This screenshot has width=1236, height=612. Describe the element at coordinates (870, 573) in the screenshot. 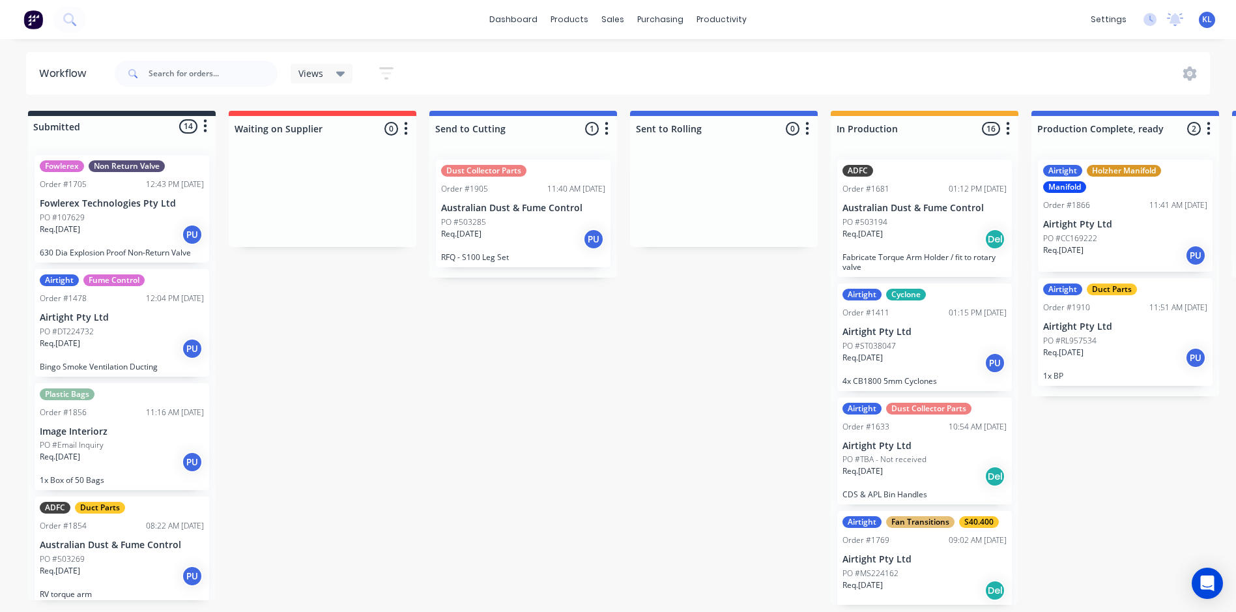

I see `p: PO #MS224162` at that location.